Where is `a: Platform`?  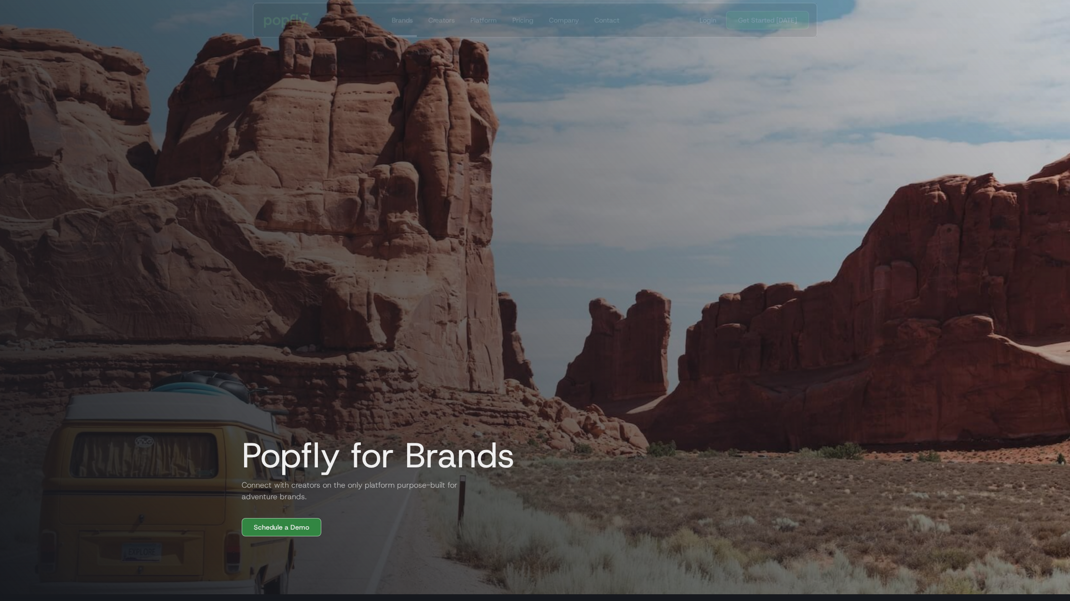 a: Platform is located at coordinates (483, 20).